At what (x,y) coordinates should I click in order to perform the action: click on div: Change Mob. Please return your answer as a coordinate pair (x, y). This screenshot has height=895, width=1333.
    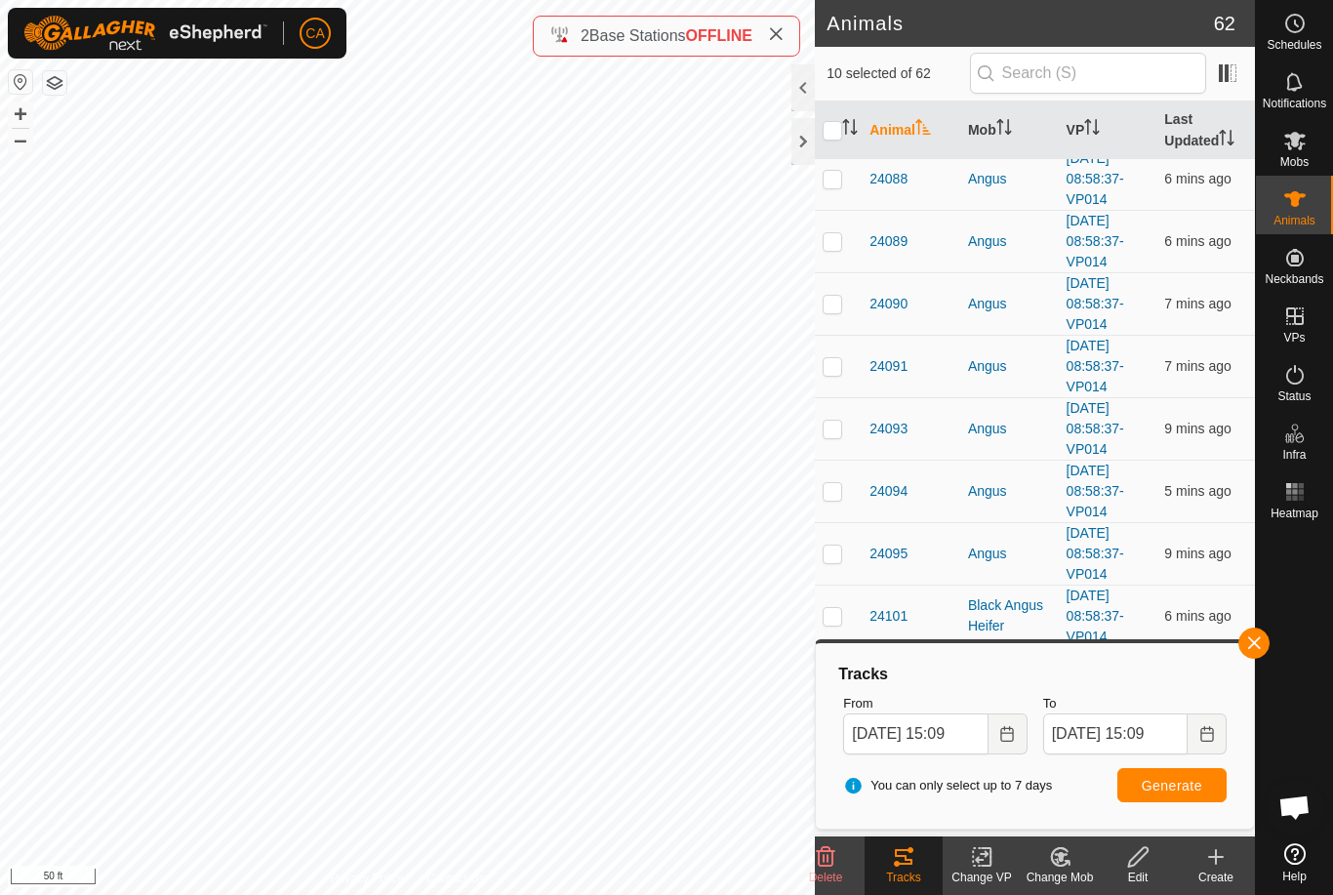
    Looking at the image, I should click on (1060, 877).